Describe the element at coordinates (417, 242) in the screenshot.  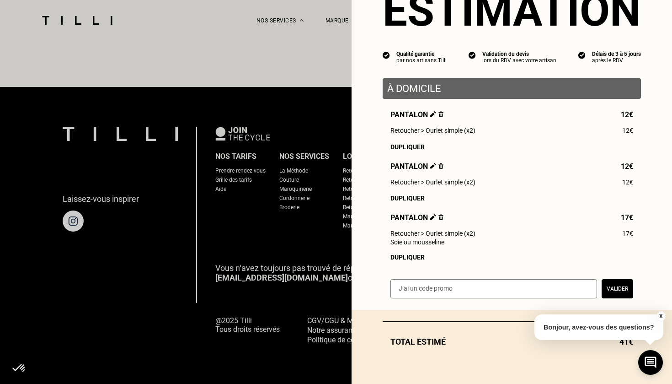
I see `span: Soie ou mousseline` at that location.